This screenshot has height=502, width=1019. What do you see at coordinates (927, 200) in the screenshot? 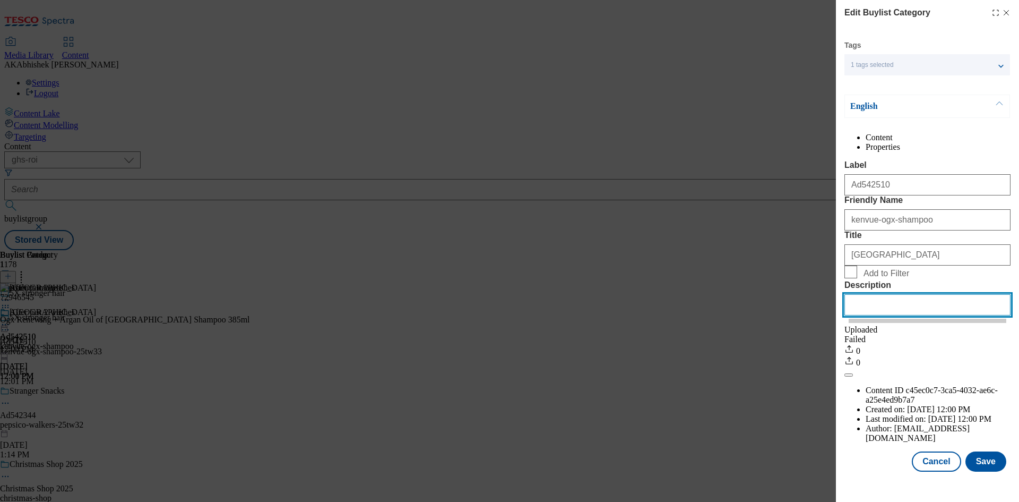
I see `label: Friendly Name` at bounding box center [927, 200].